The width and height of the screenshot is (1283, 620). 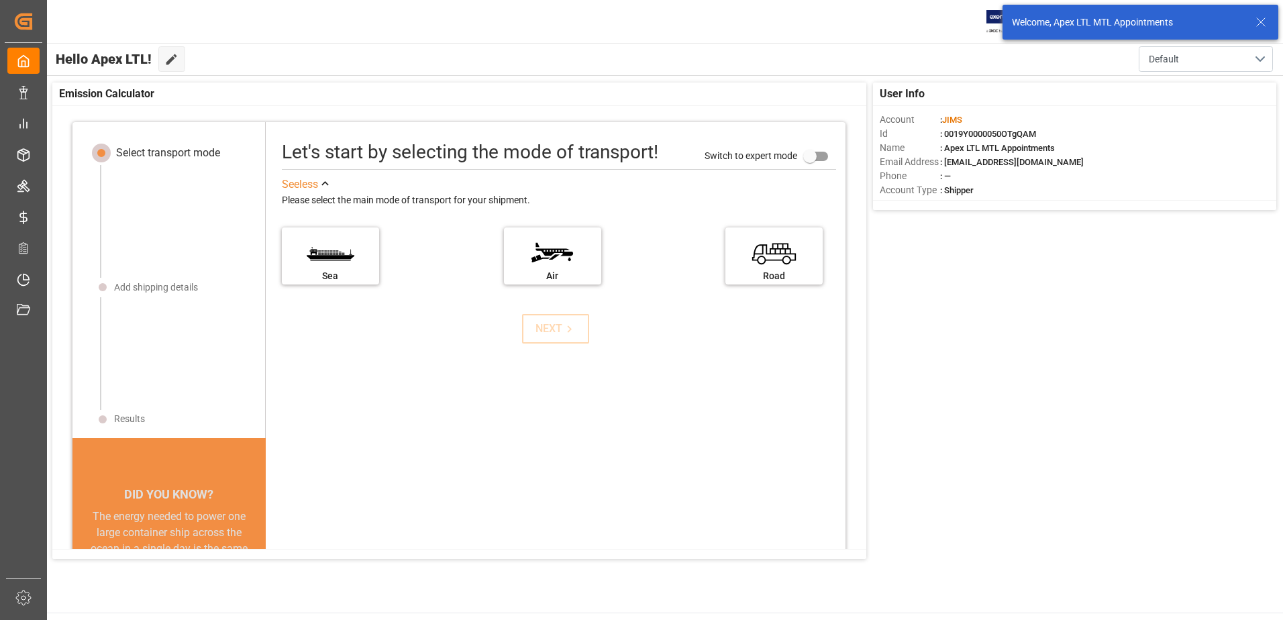 What do you see at coordinates (910, 162) in the screenshot?
I see `span: Email Address` at bounding box center [910, 162].